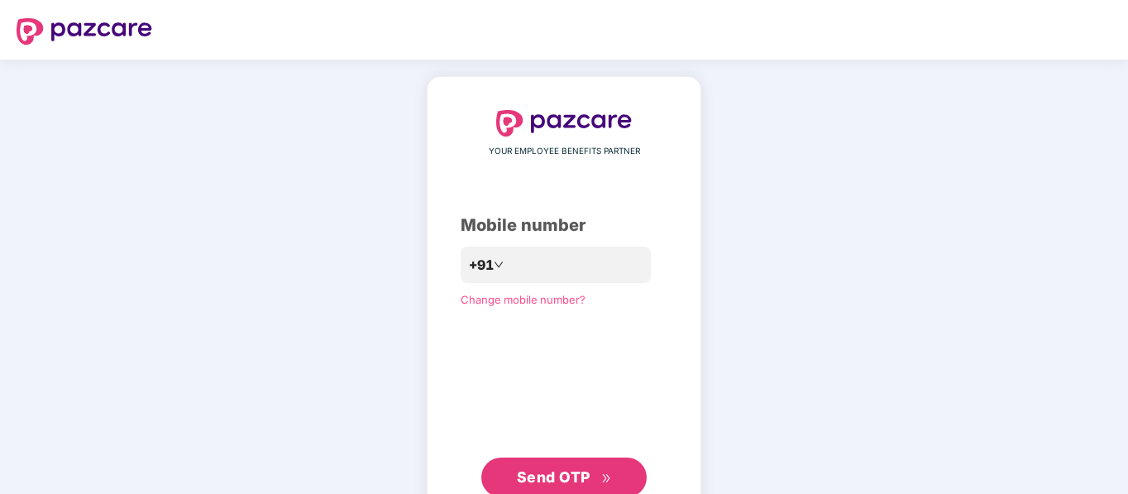 The image size is (1128, 494). What do you see at coordinates (523, 299) in the screenshot?
I see `a: Change mobile number?` at bounding box center [523, 299].